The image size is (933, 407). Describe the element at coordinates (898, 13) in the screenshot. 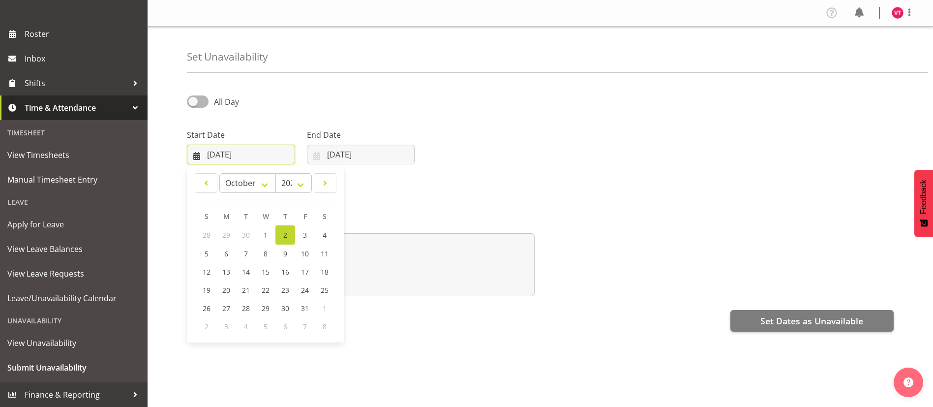

I see `img: vala-tone11405.jpg` at that location.